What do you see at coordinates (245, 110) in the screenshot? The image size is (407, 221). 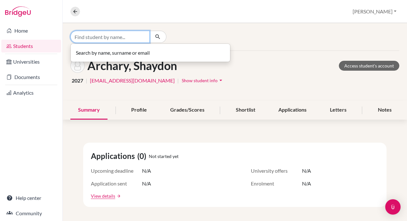 I see `div: Shortlist` at bounding box center [245, 110].